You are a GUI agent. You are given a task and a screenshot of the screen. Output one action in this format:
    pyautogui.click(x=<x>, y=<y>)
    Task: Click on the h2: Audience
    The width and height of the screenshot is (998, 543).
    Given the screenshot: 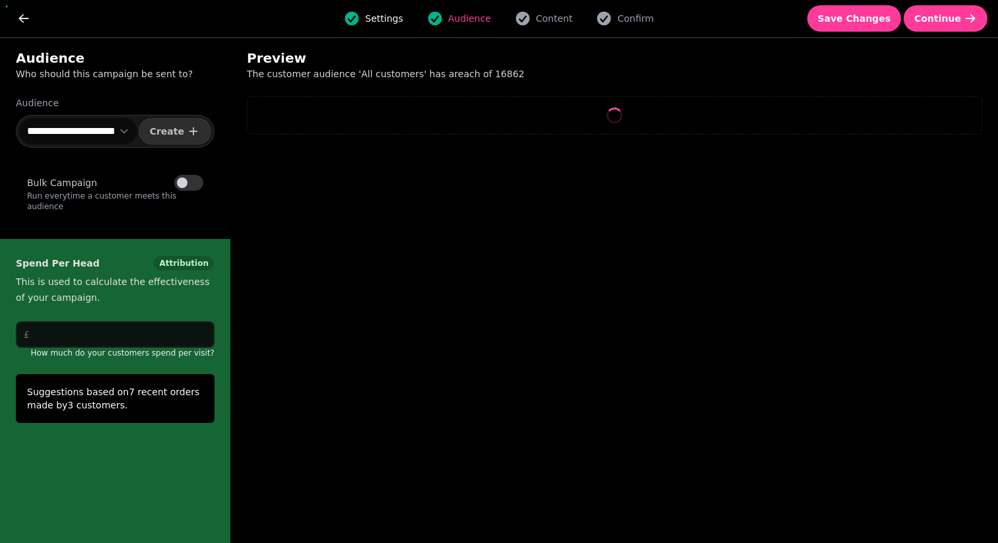 What is the action you would take?
    pyautogui.click(x=115, y=58)
    